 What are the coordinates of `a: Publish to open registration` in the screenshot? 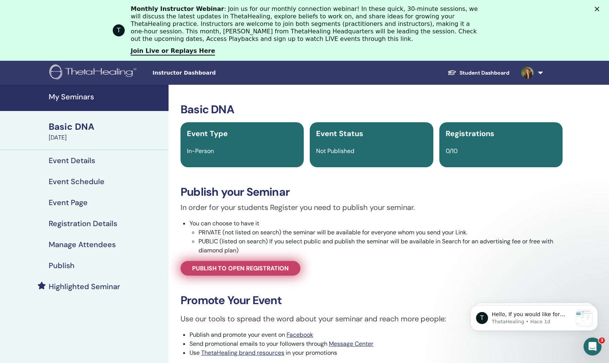 It's located at (241, 268).